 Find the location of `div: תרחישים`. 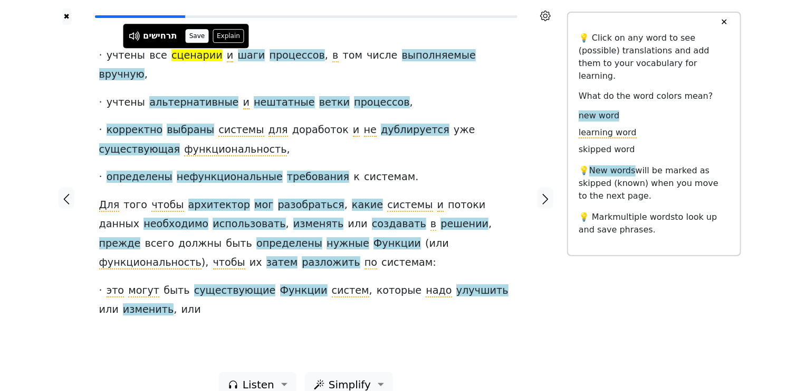

div: תרחישים is located at coordinates (160, 36).